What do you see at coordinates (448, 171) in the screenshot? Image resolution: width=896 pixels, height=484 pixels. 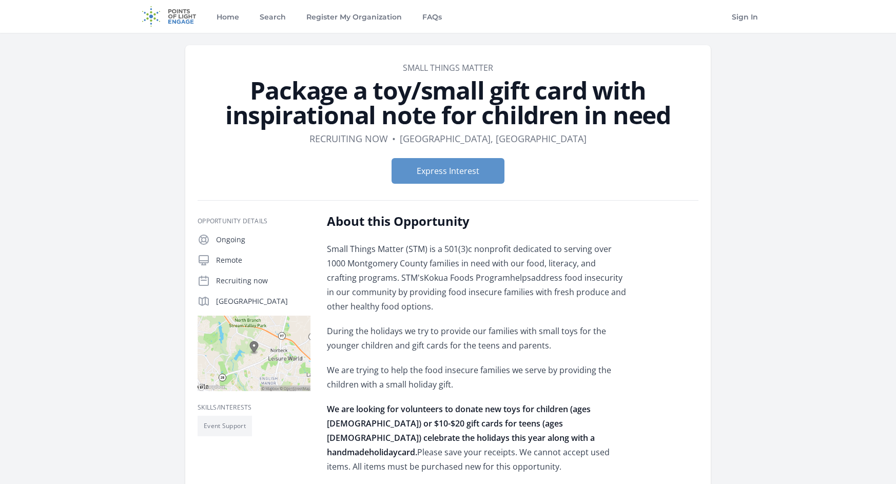 I see `button: Express Interest` at bounding box center [448, 171].